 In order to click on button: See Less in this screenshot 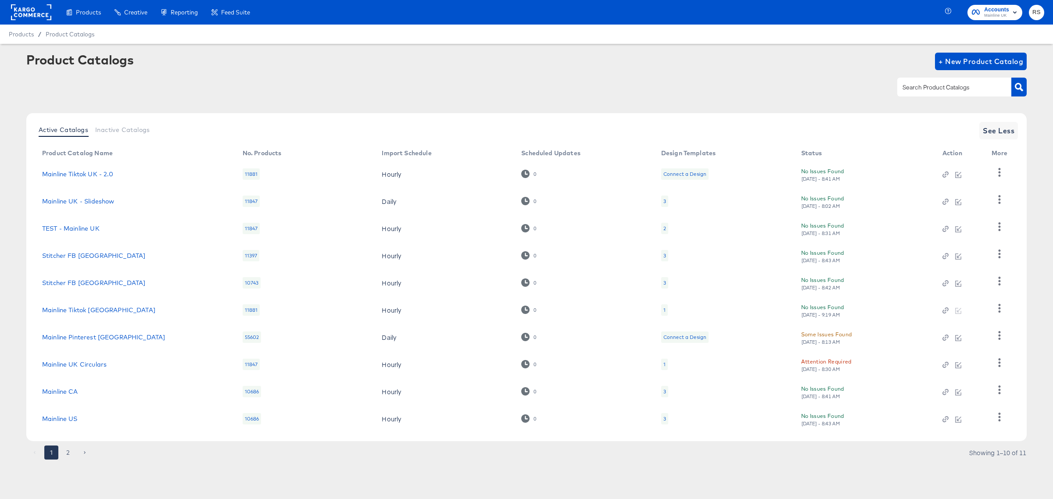, I will do `click(998, 131)`.